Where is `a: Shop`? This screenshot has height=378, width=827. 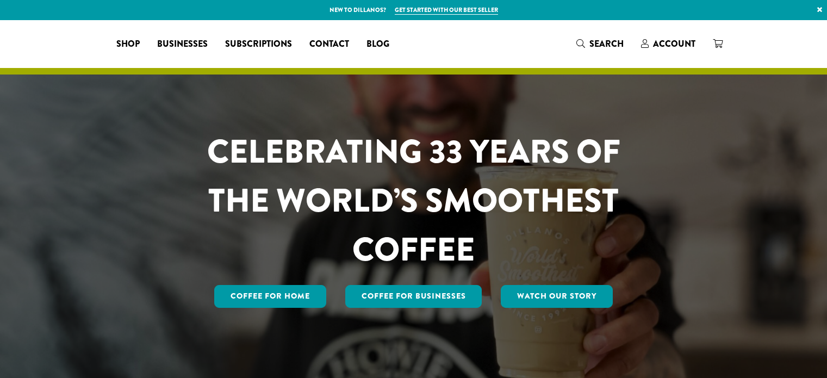 a: Shop is located at coordinates (128, 44).